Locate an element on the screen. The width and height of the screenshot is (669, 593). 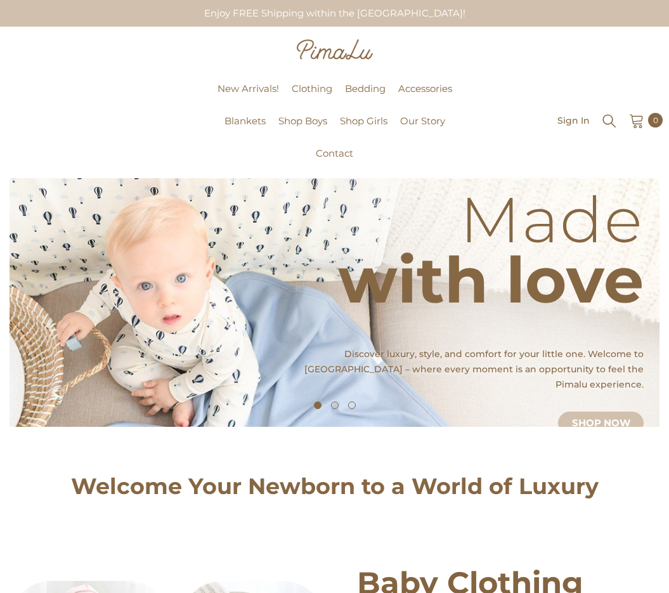
p: Made is located at coordinates (491, 219).